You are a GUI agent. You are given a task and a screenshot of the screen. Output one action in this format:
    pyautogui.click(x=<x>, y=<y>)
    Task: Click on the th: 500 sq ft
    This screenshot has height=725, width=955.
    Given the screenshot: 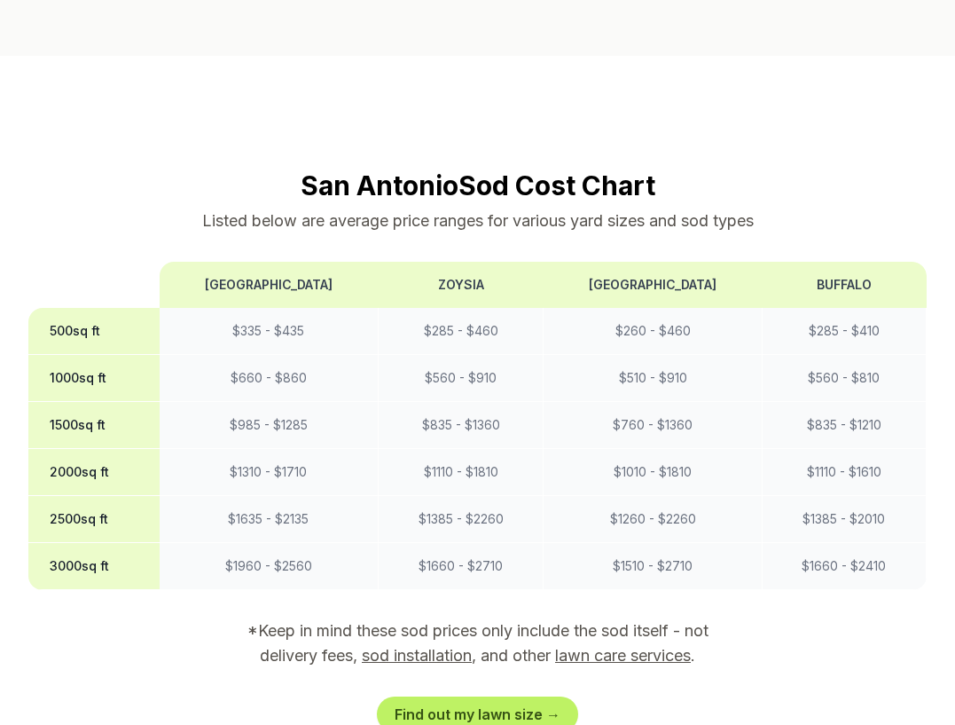 What is the action you would take?
    pyautogui.click(x=94, y=331)
    